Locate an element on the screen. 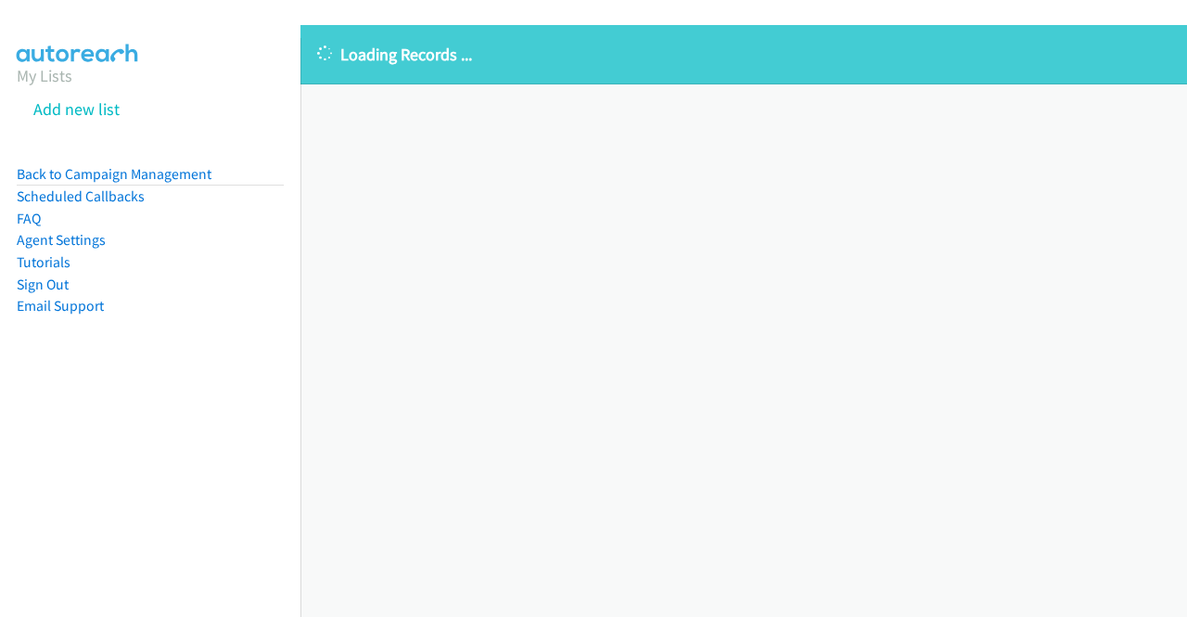 This screenshot has width=1187, height=617. p: Loading Records ... is located at coordinates (744, 54).